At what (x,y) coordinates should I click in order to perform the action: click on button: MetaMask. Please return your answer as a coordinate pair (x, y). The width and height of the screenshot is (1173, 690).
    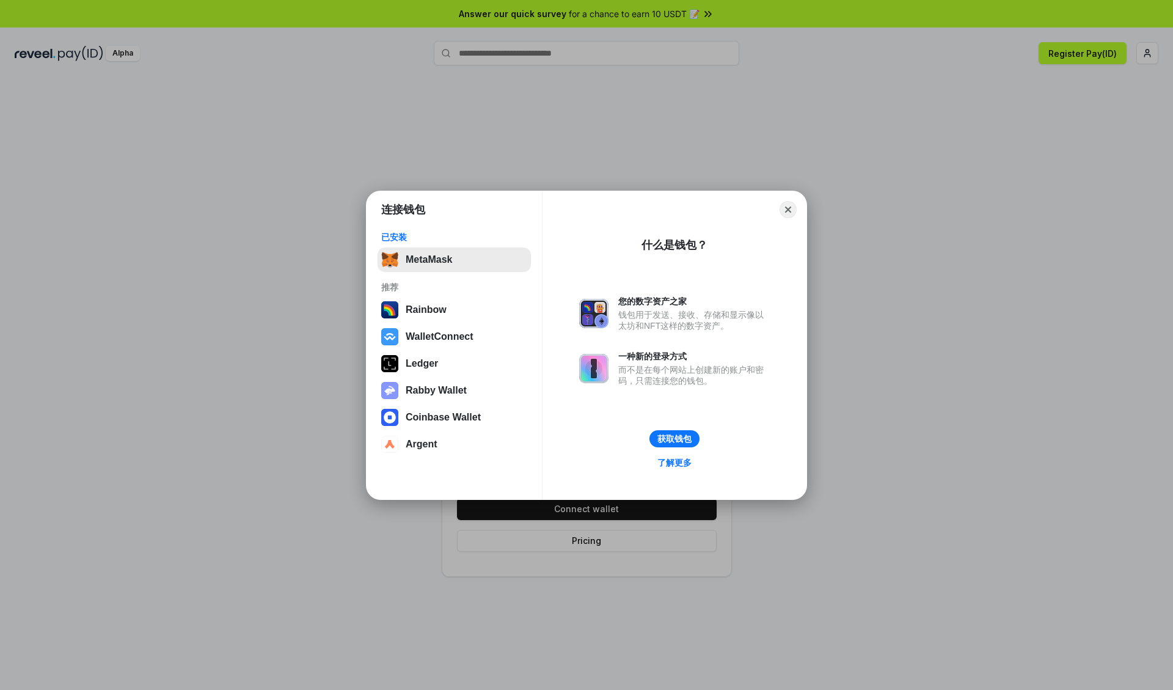
    Looking at the image, I should click on (454, 260).